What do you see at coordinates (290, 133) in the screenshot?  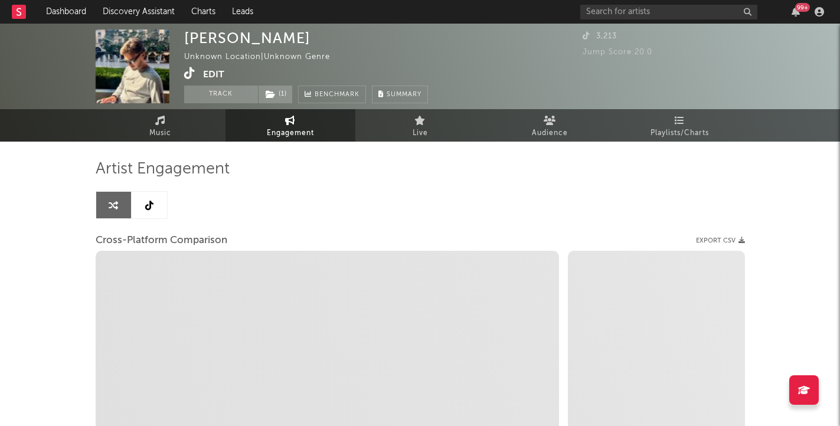 I see `span: Engagement` at bounding box center [290, 133].